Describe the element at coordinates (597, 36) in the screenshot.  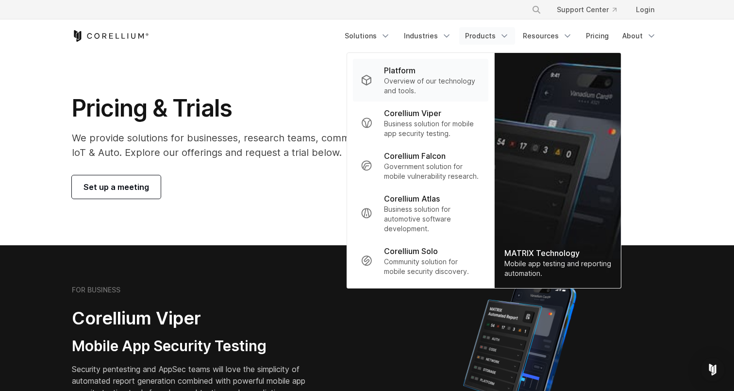
I see `a: Pricing` at that location.